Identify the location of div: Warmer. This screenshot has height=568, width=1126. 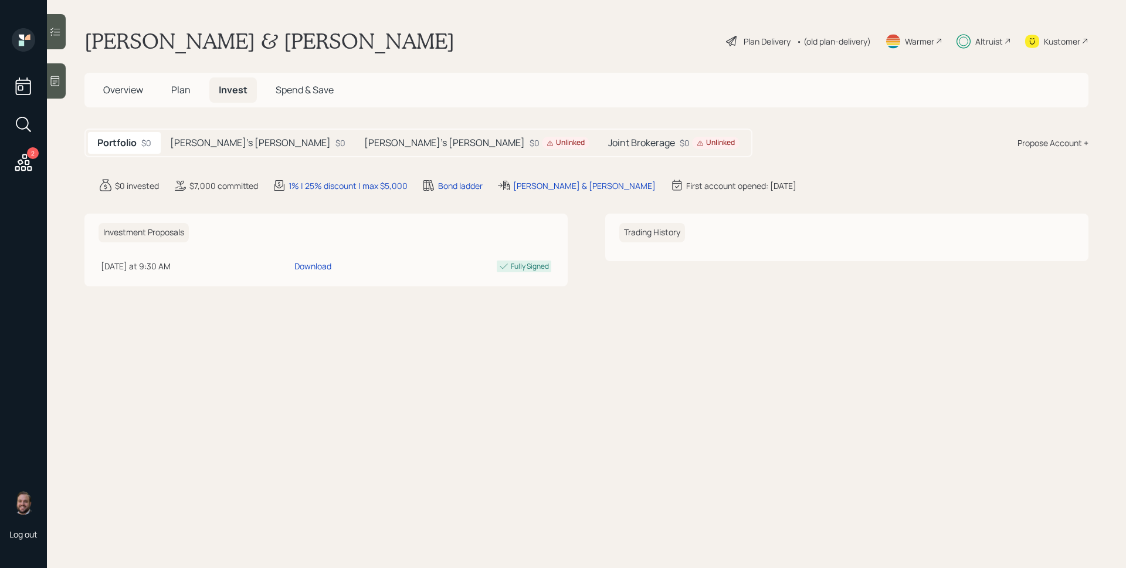
(919, 41).